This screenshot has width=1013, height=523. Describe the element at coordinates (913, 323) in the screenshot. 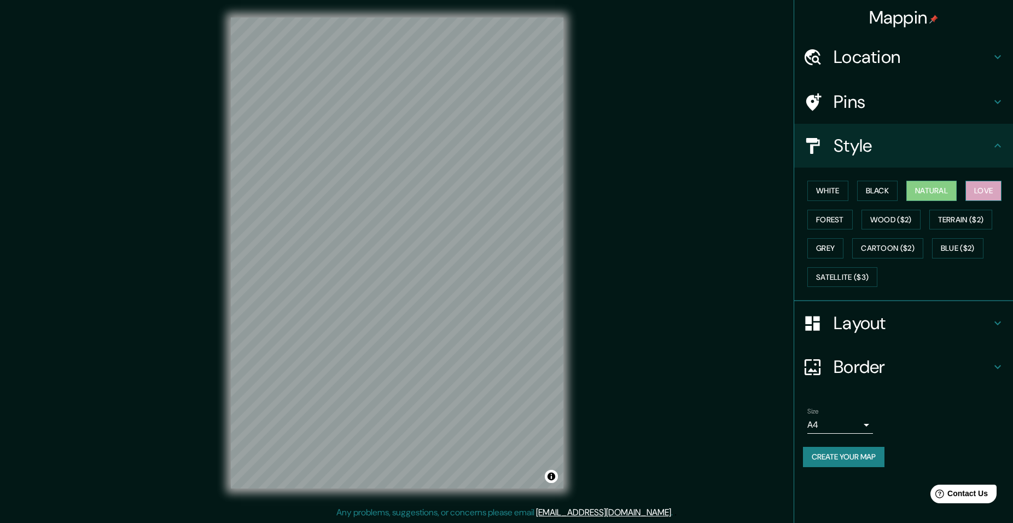

I see `h4: Layout` at that location.